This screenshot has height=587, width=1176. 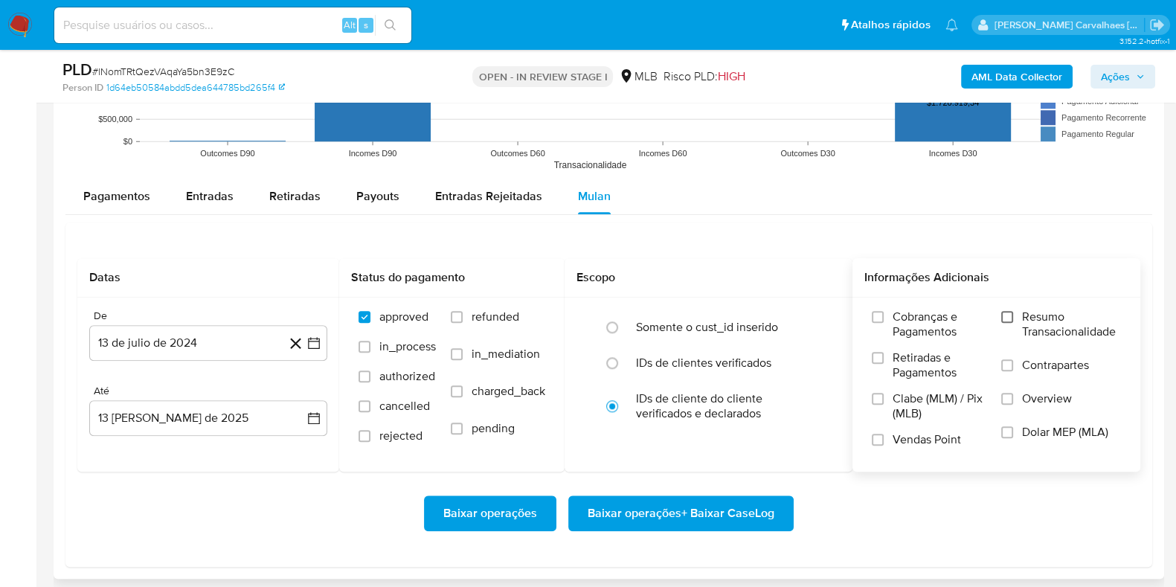 What do you see at coordinates (730, 76) in the screenshot?
I see `span: HIGH` at bounding box center [730, 76].